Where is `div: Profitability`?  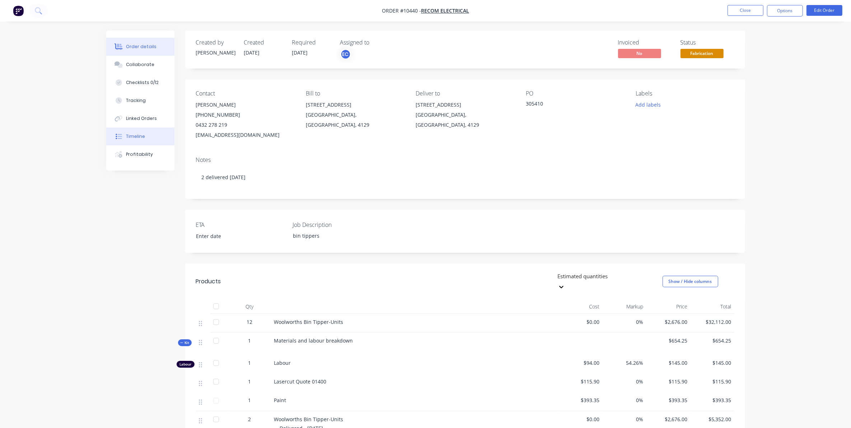
div: Profitability is located at coordinates (139, 154).